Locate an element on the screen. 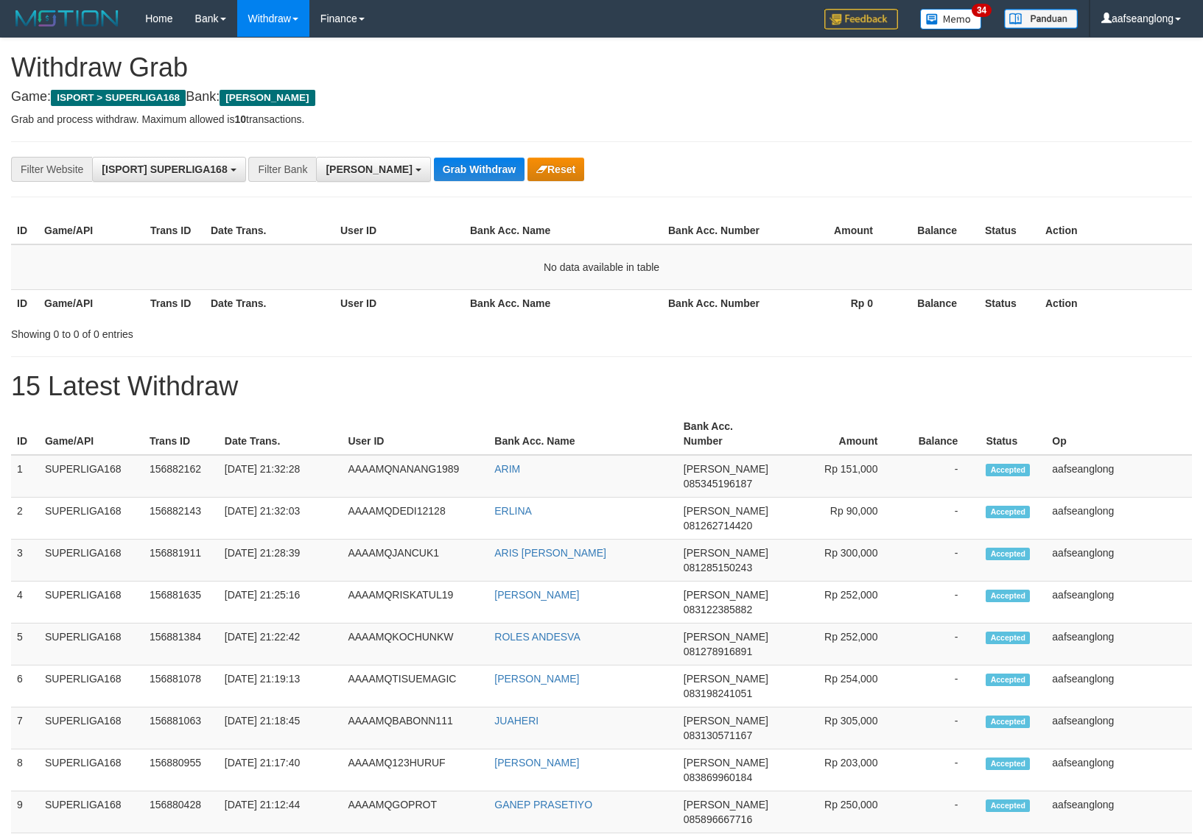 This screenshot has width=1203, height=837. th: ID is located at coordinates (25, 434).